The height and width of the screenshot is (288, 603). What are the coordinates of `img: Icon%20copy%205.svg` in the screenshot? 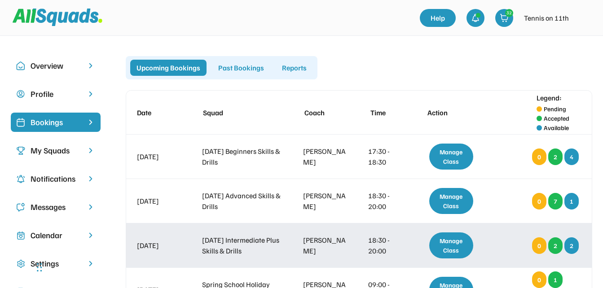 It's located at (21, 207).